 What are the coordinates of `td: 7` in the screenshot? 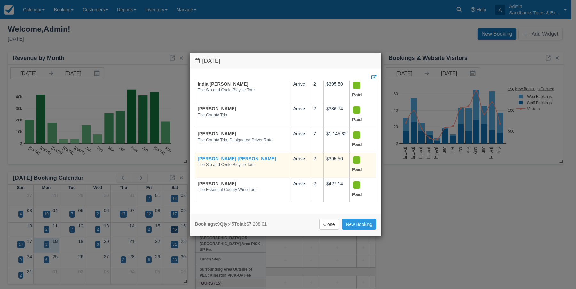 It's located at (317, 140).